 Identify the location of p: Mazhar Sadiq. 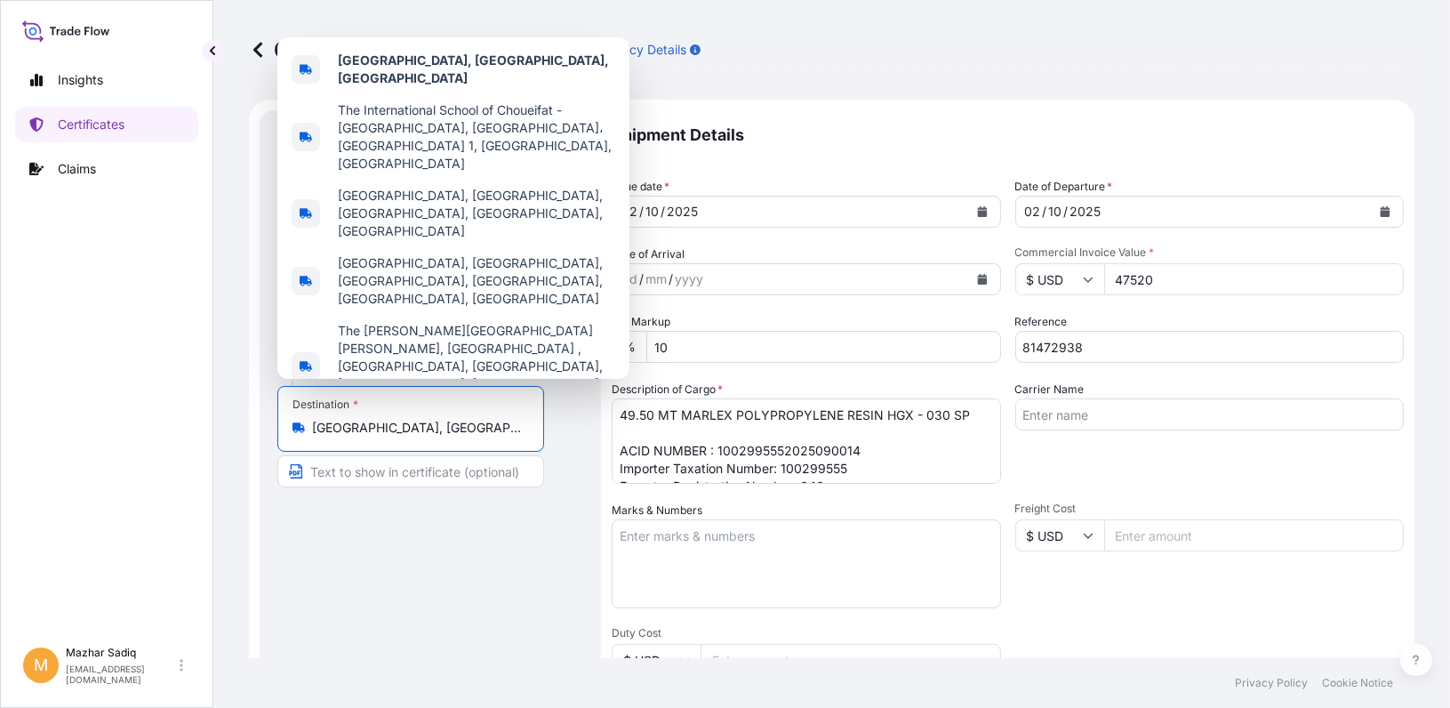
(121, 653).